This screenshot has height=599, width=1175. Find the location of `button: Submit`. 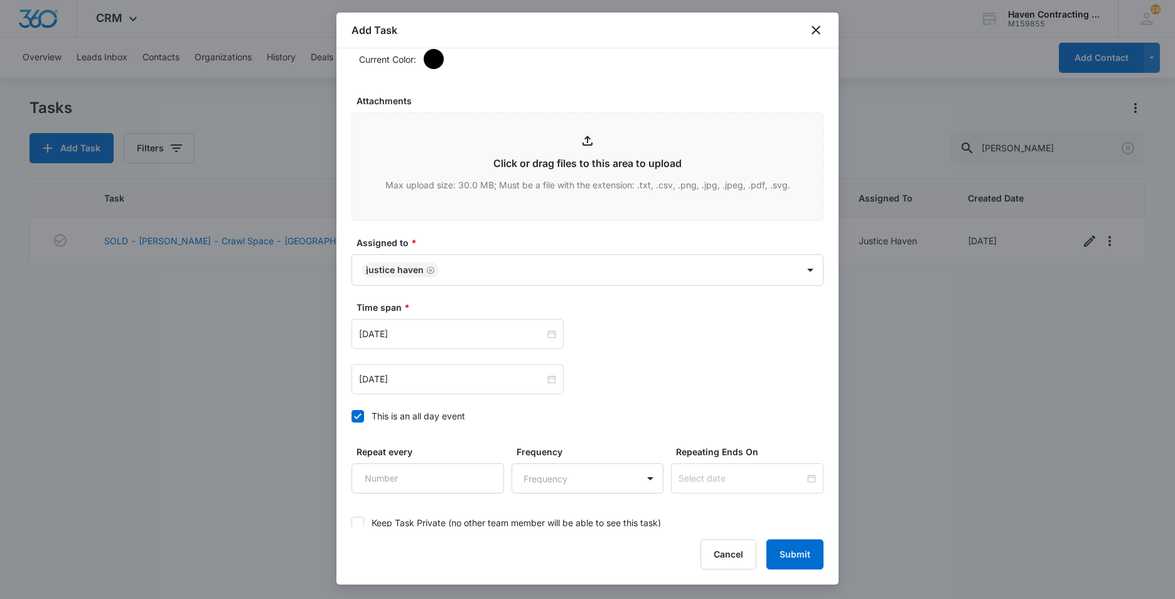

button: Submit is located at coordinates (794, 554).